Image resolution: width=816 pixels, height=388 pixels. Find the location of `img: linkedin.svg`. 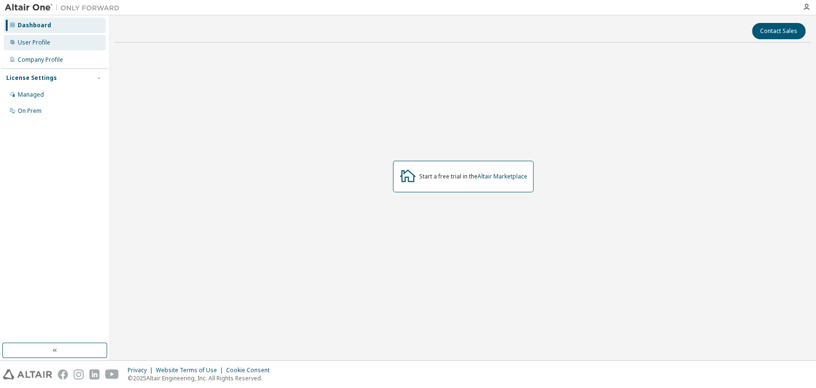

img: linkedin.svg is located at coordinates (94, 374).